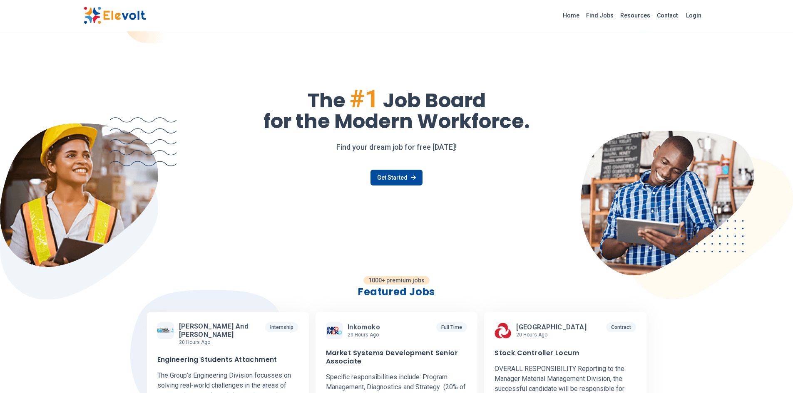  What do you see at coordinates (396, 358) in the screenshot?
I see `h3: Market Systems Development Senior Associate` at bounding box center [396, 358].